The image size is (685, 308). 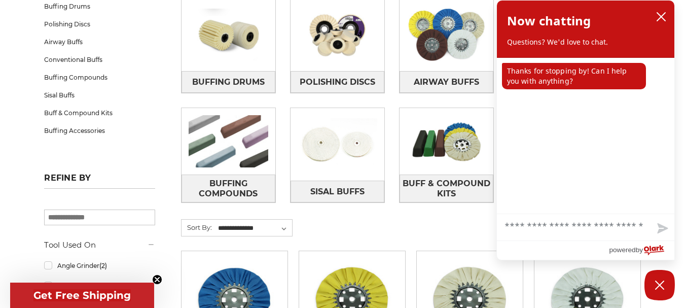 What do you see at coordinates (197, 227) in the screenshot?
I see `label: Sort By:` at bounding box center [197, 227].